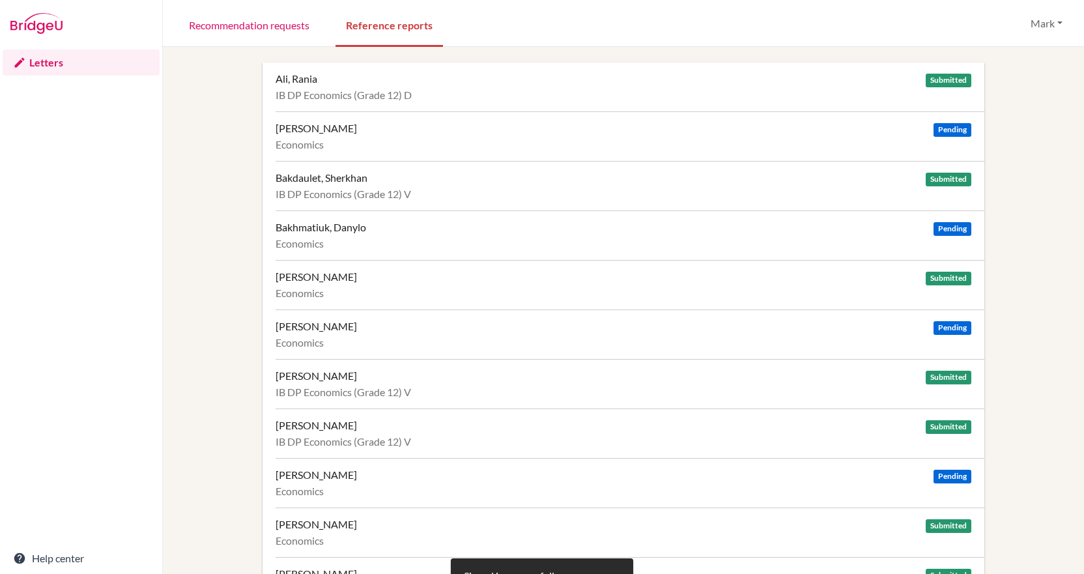 Image resolution: width=1084 pixels, height=574 pixels. I want to click on a: Help center, so click(81, 558).